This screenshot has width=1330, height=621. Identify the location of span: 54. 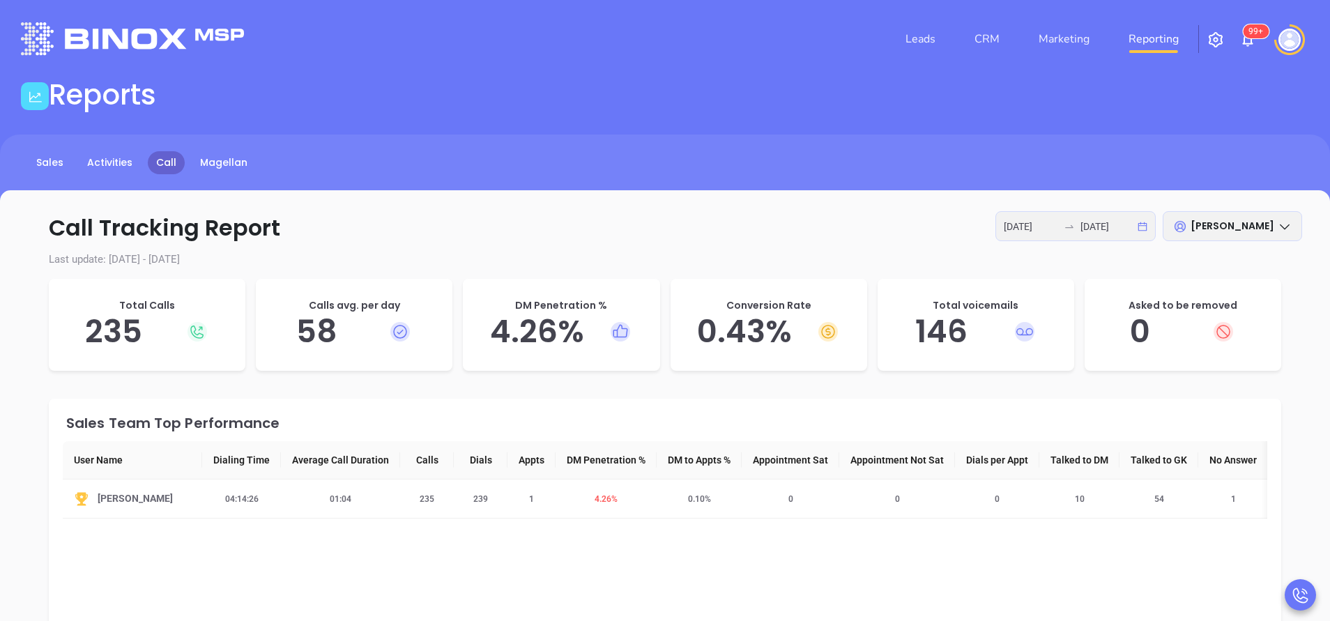
(1159, 499).